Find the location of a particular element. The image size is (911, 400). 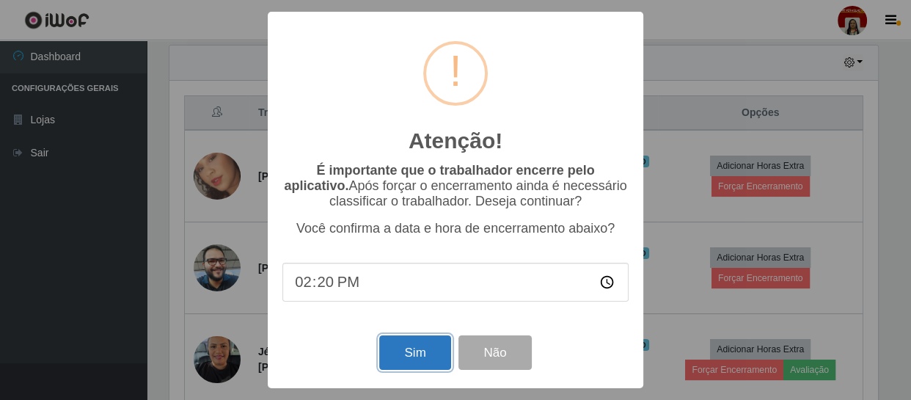

p: Você confirma a data e hora de encerramento abaixo? is located at coordinates (456, 228).